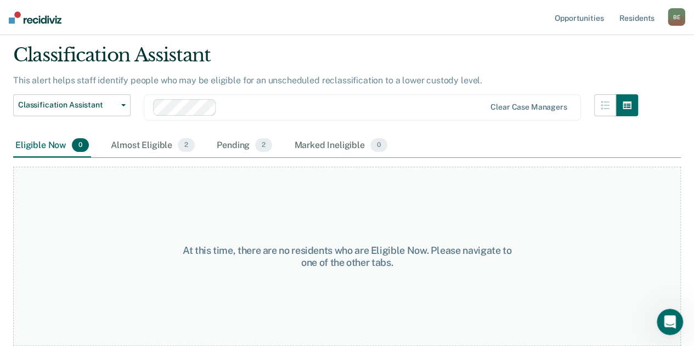 The width and height of the screenshot is (694, 346). What do you see at coordinates (67, 105) in the screenshot?
I see `span: Classification Assistant` at bounding box center [67, 105].